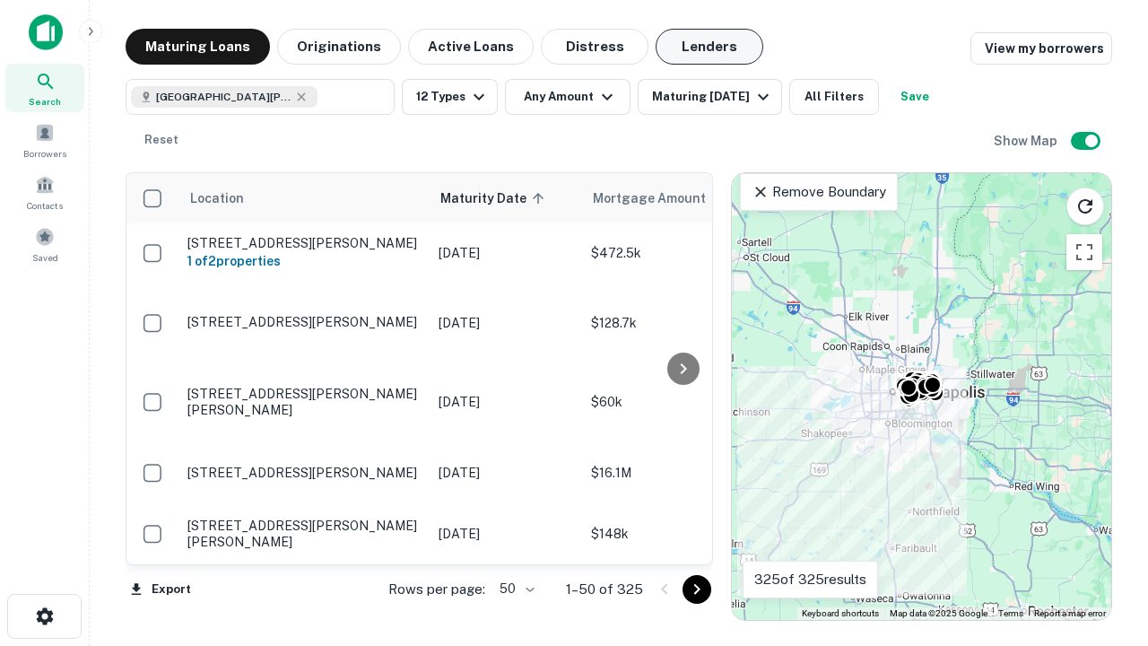 This screenshot has width=1148, height=646. What do you see at coordinates (45, 153) in the screenshot?
I see `span: Borrowers` at bounding box center [45, 153].